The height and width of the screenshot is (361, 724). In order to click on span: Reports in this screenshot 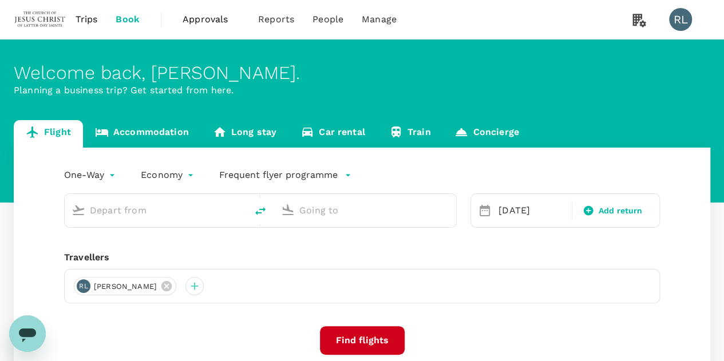, I will do `click(276, 19)`.